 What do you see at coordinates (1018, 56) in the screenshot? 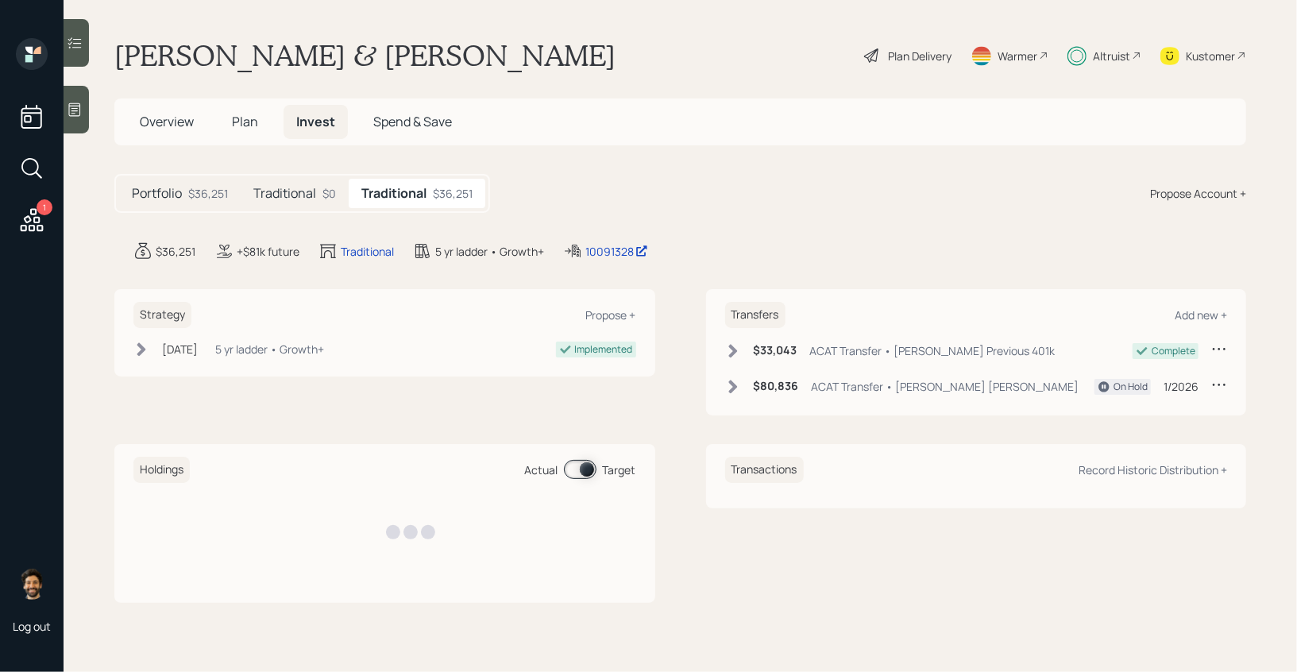
I see `div: Warmer` at bounding box center [1018, 56].